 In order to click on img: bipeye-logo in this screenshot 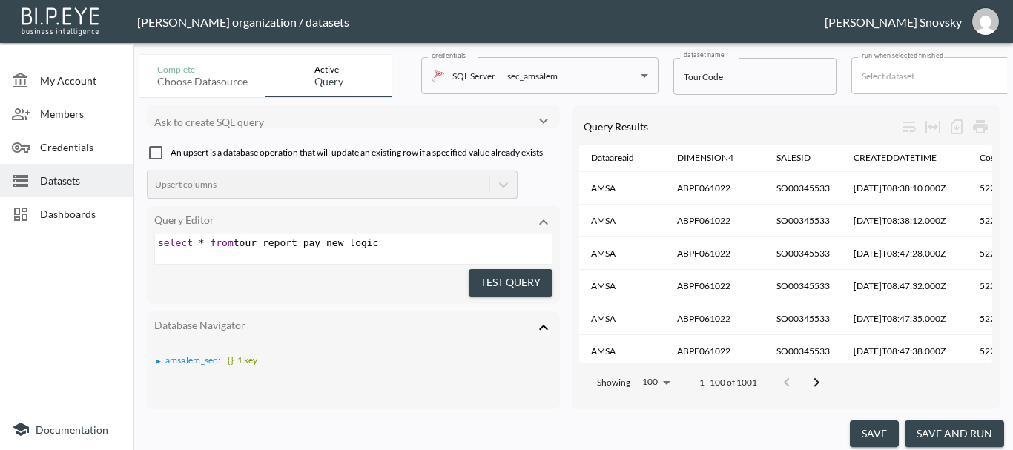, I will do `click(61, 20)`.